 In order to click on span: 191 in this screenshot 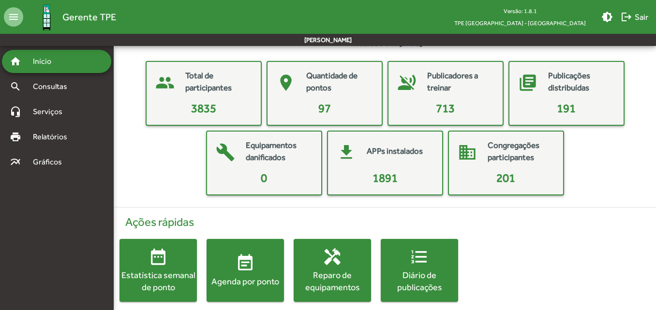, I will do `click(566, 108)`.